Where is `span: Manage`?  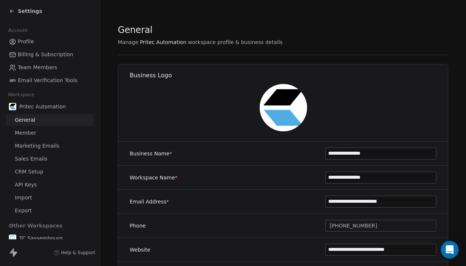
span: Manage is located at coordinates (128, 42).